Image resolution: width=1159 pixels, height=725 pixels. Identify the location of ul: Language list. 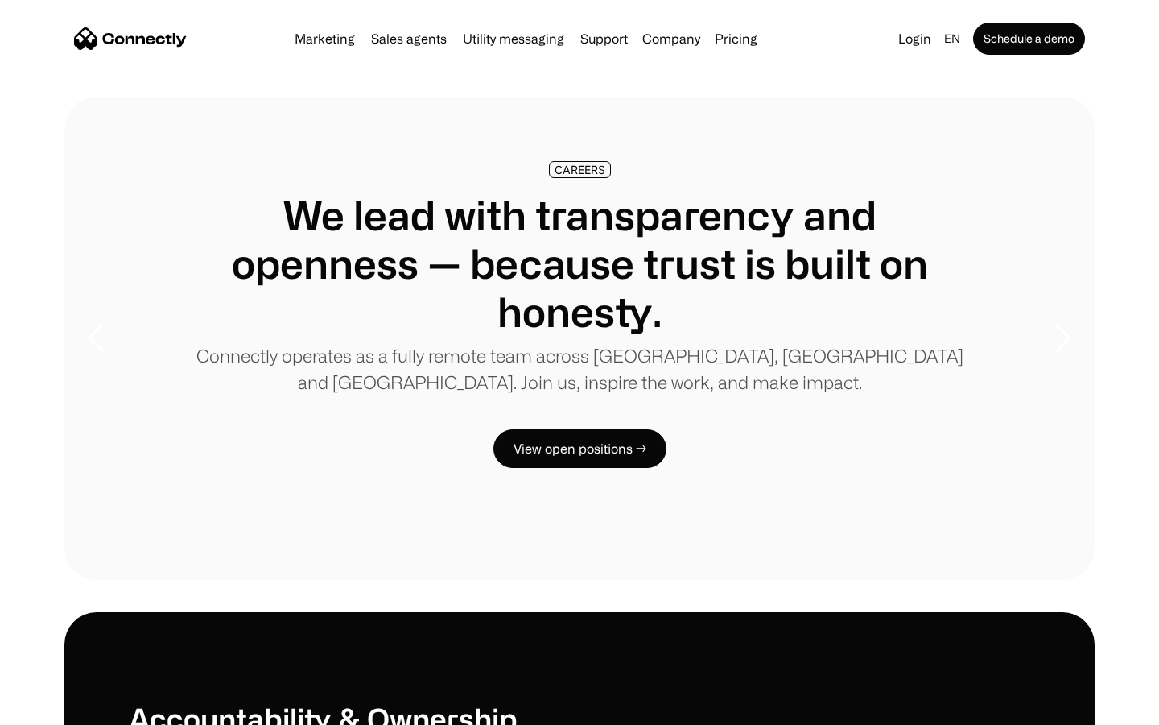
(64, 708).